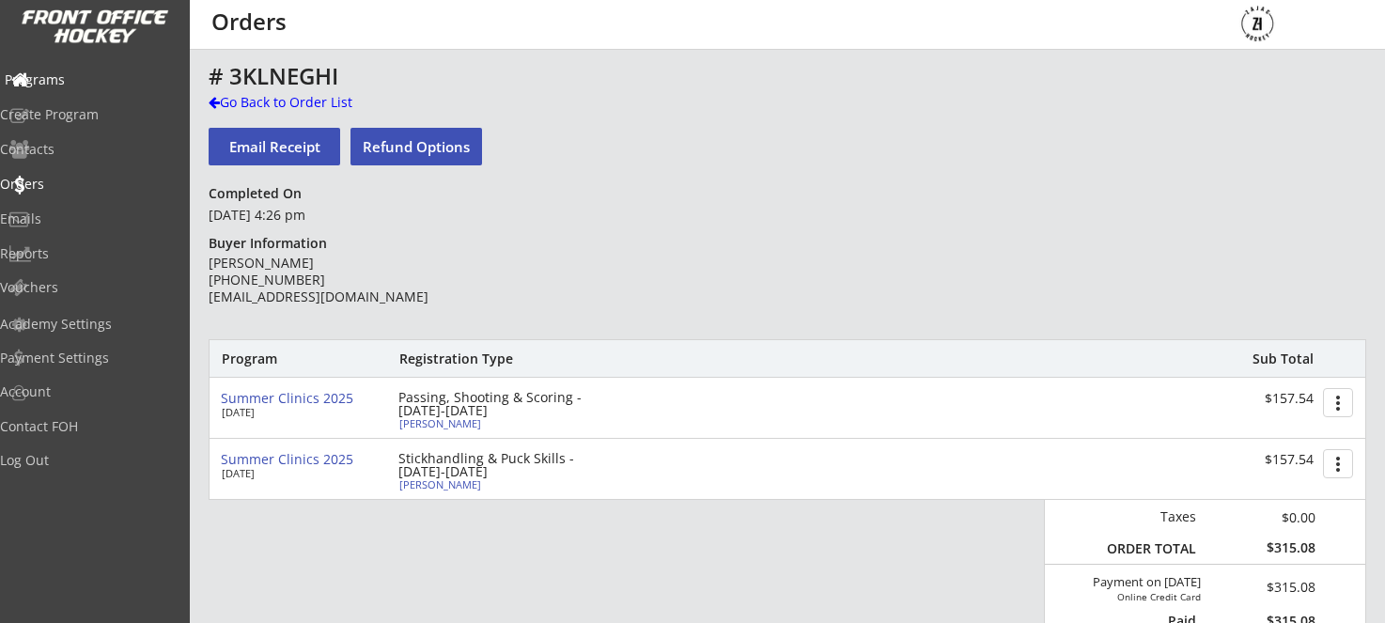 The image size is (1385, 623). I want to click on div: Go Back to Order List, so click(305, 102).